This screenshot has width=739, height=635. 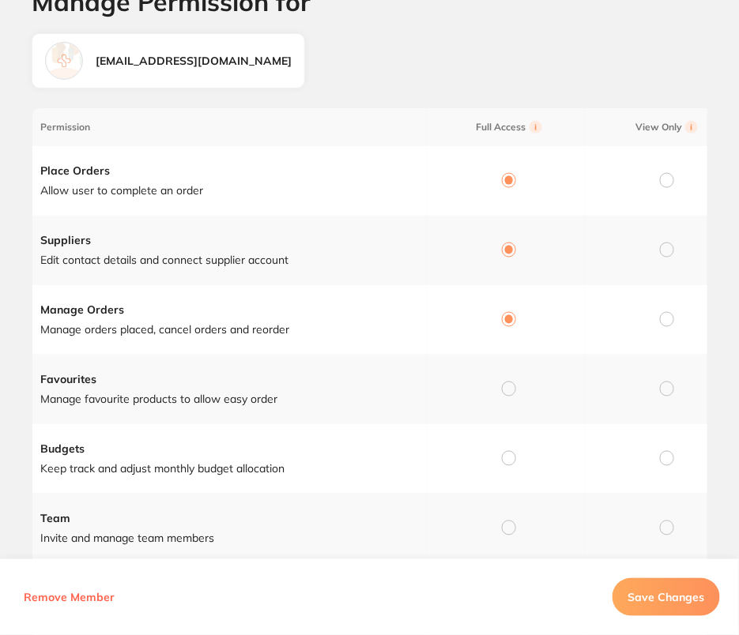 What do you see at coordinates (233, 469) in the screenshot?
I see `p: Keep track and adjust monthly budget allocation` at bounding box center [233, 469].